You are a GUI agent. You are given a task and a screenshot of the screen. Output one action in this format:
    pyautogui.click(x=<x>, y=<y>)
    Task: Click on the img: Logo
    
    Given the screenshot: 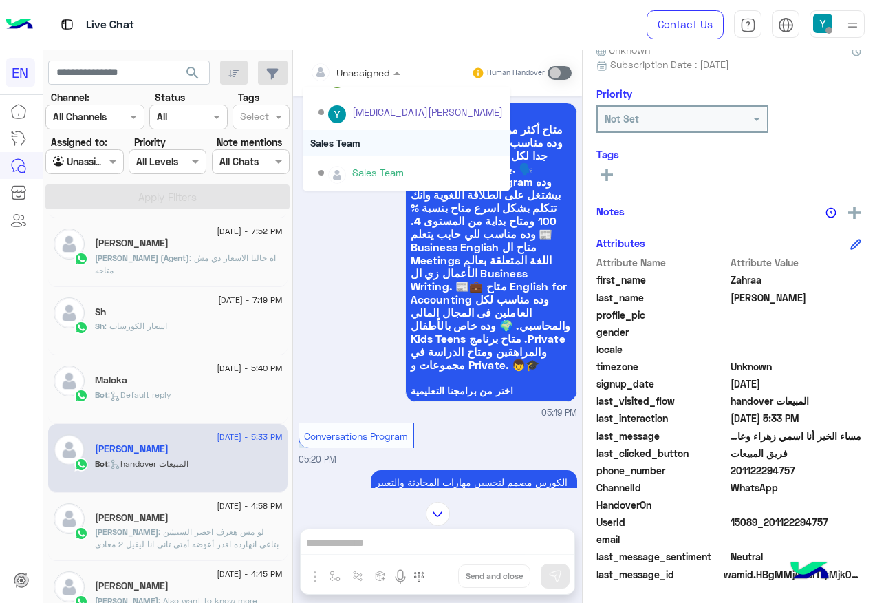 What is the action you would take?
    pyautogui.click(x=19, y=25)
    